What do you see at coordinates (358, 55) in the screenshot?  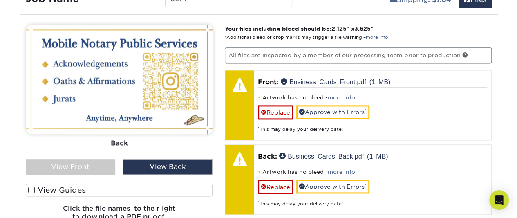 I see `p: All files are inspected by a member of our processing team prior to production.` at bounding box center [358, 55].